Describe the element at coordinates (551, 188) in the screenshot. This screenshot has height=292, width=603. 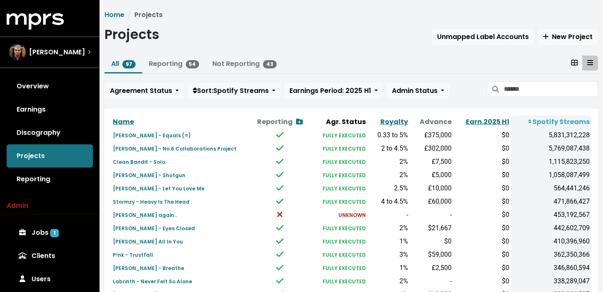
I see `td: 564,441,246` at that location.